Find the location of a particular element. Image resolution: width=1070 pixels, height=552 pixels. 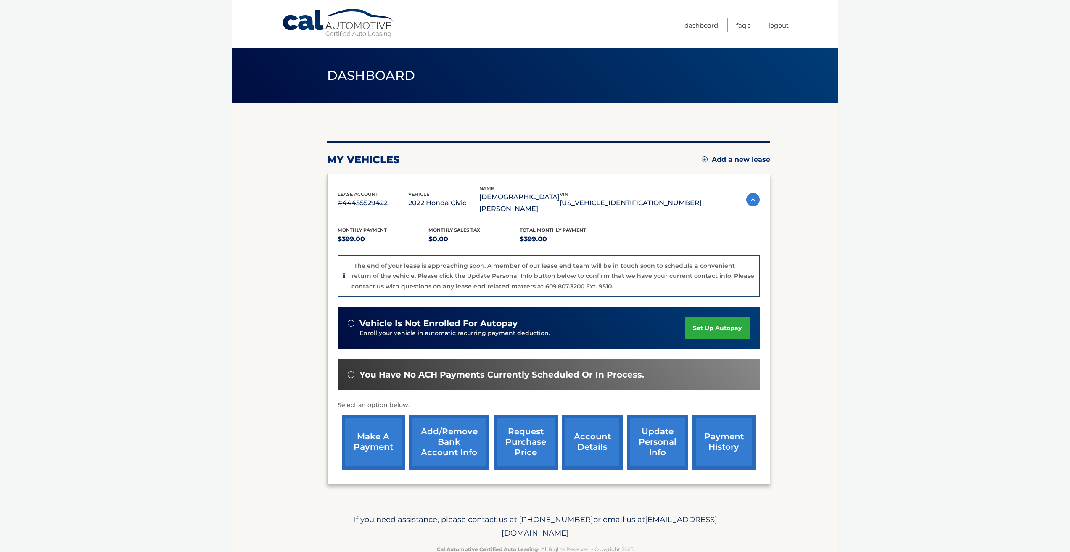

span: name is located at coordinates (486, 188).